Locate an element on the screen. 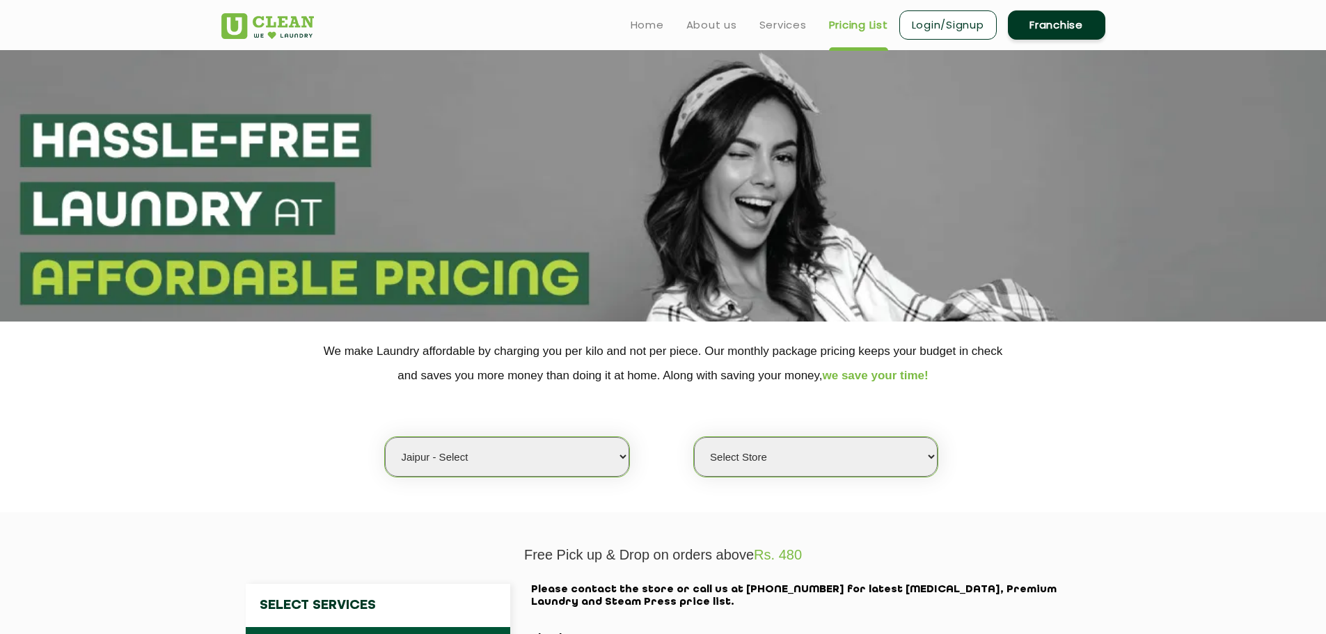  a: Franchise is located at coordinates (1056, 25).